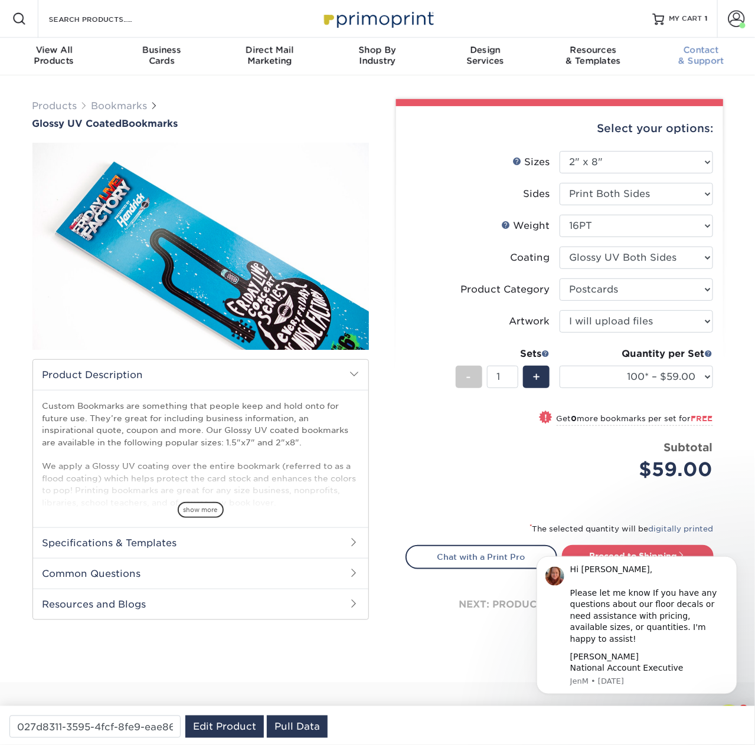 This screenshot has width=755, height=745. Describe the element at coordinates (162, 57) in the screenshot. I see `a: BusinessCards` at that location.